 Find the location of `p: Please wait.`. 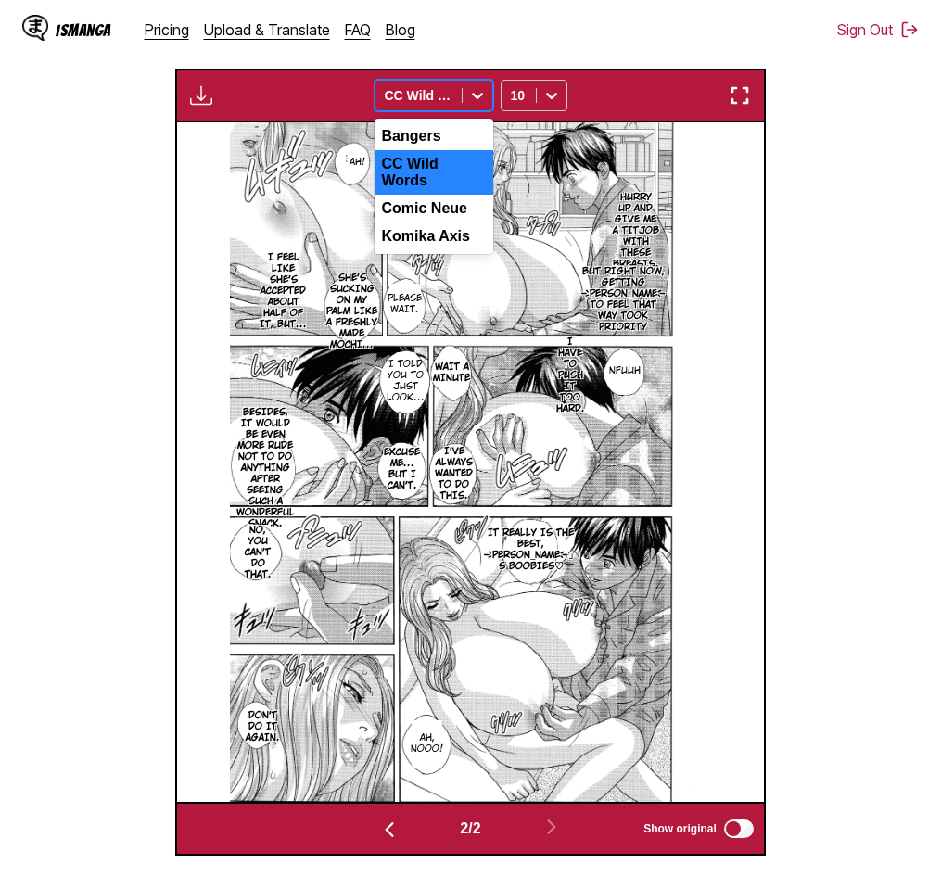

p: Please wait. is located at coordinates (404, 304).